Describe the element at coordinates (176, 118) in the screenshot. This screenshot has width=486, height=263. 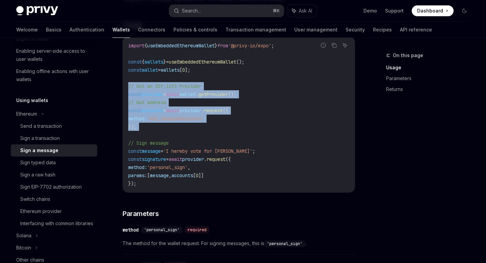
I see `span: 'eth_requestAccounts'` at that location.